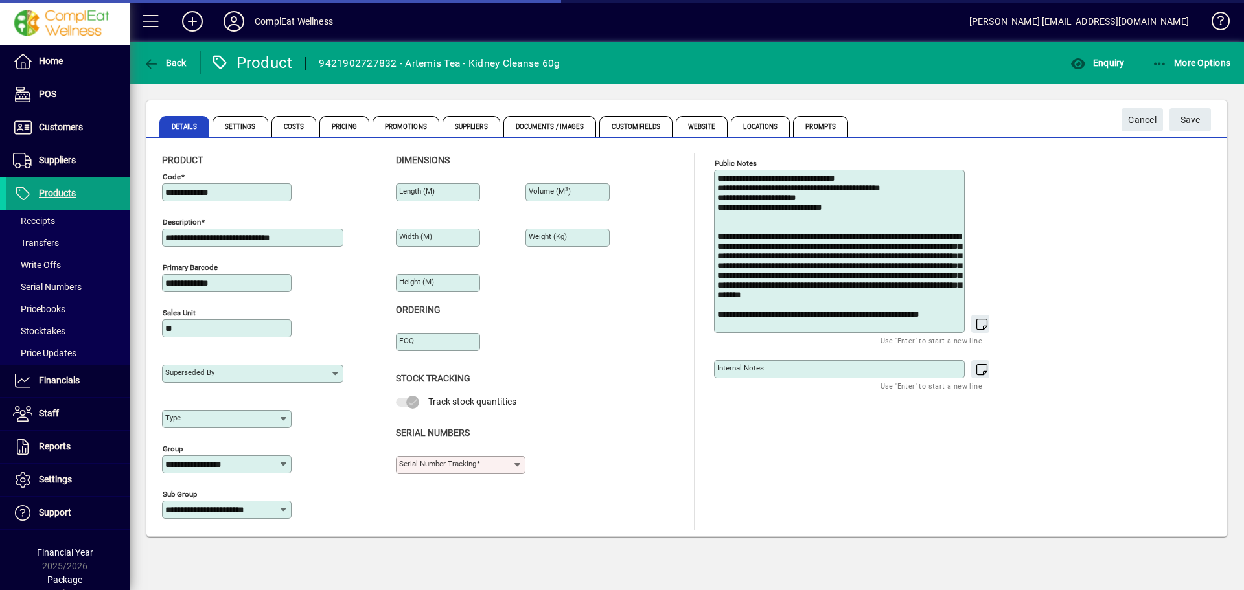 This screenshot has width=1244, height=590. I want to click on button: Enquiry, so click(1097, 63).